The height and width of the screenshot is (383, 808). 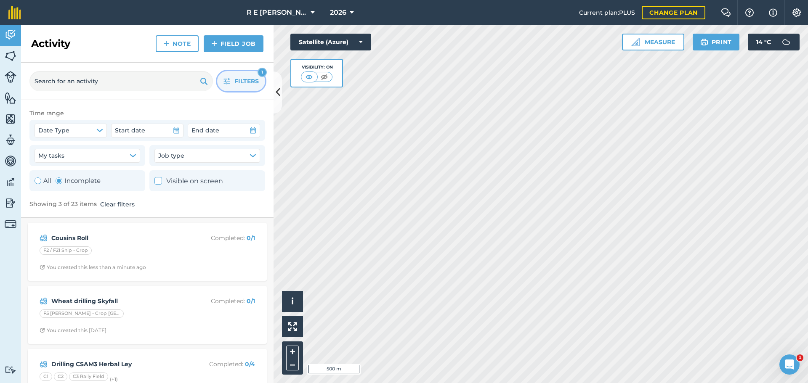 I want to click on button: End date, so click(x=224, y=130).